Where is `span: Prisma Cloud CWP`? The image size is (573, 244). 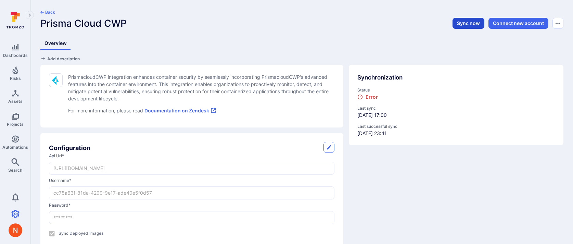 span: Prisma Cloud CWP is located at coordinates (84, 23).